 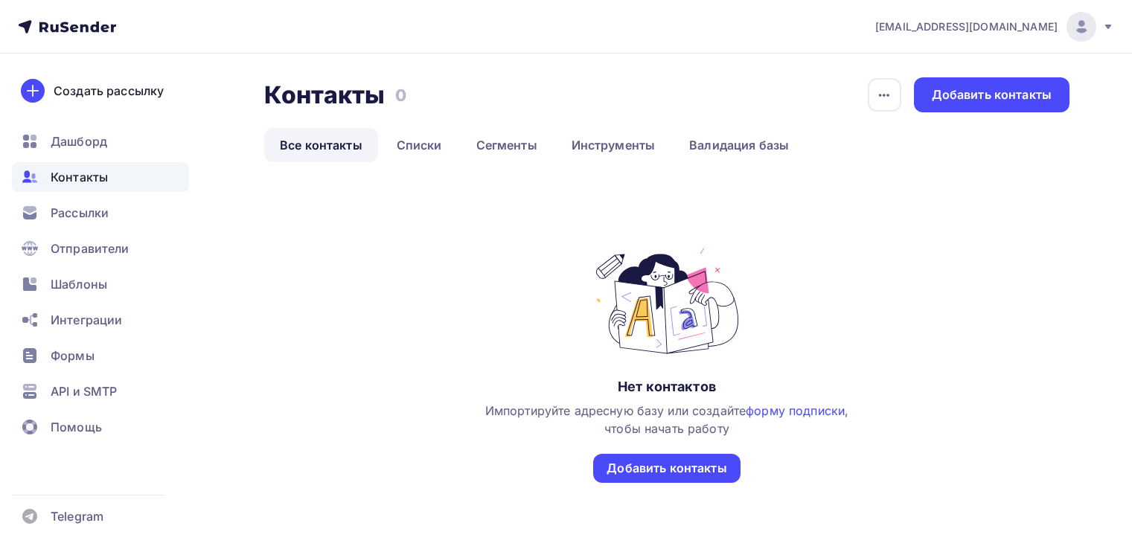 What do you see at coordinates (90, 249) in the screenshot?
I see `span: Отправители` at bounding box center [90, 249].